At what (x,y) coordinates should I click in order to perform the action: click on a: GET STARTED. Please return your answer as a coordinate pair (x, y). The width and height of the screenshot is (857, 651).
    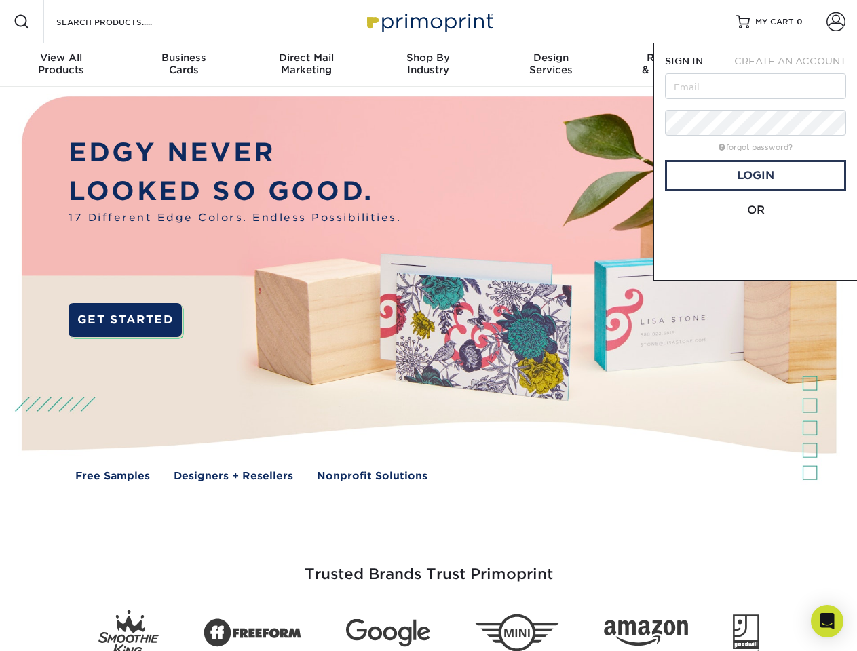
    Looking at the image, I should click on (125, 320).